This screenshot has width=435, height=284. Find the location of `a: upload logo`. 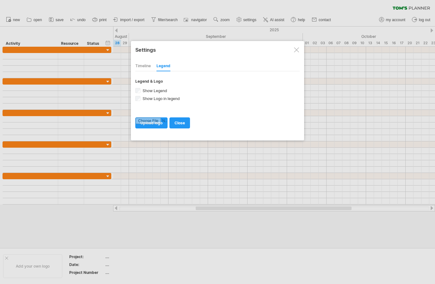

a: upload logo is located at coordinates (151, 123).